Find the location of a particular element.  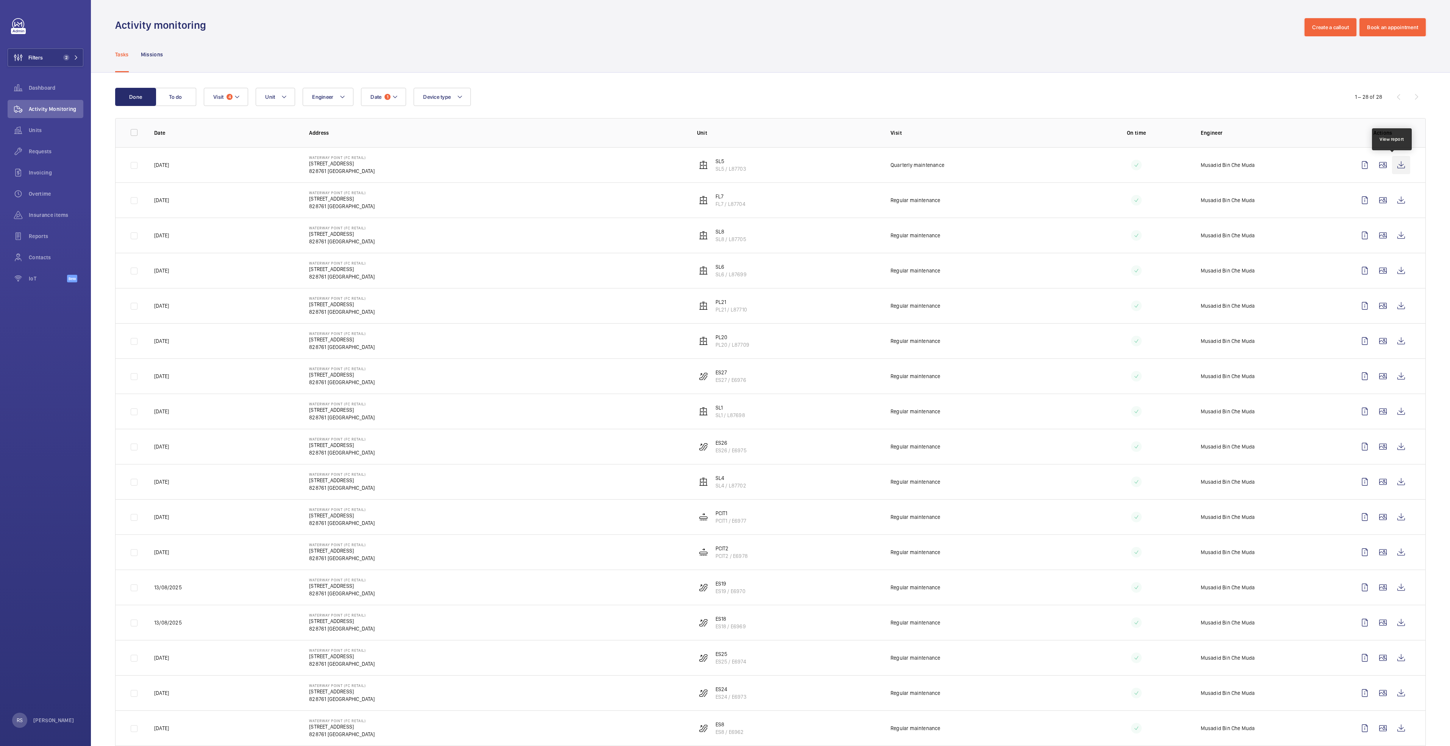

p: ES25 / E6974 is located at coordinates (731, 662).